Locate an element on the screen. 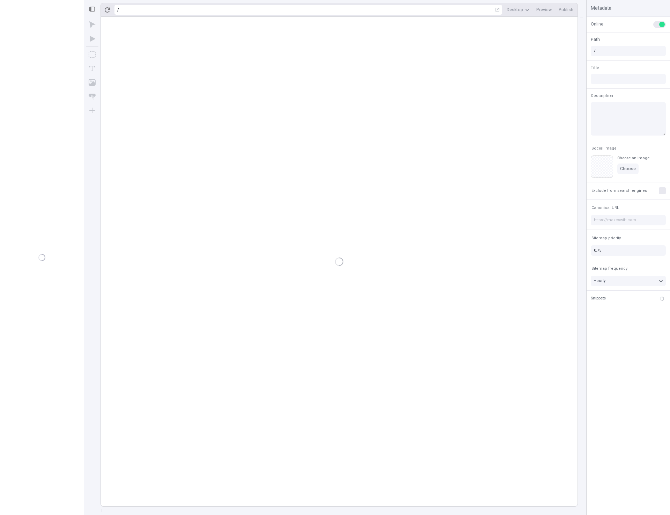  span: Desktop is located at coordinates (515, 10).